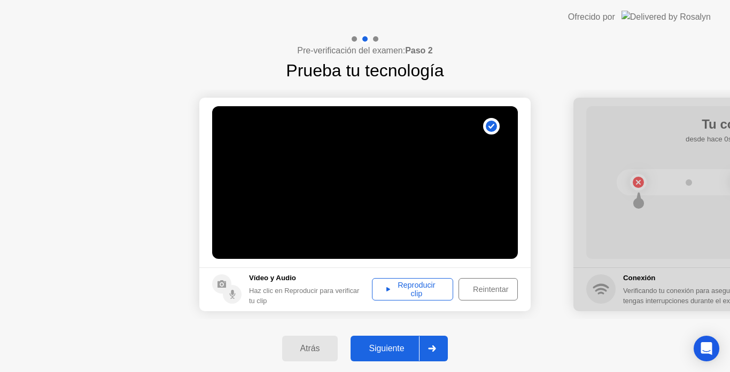 This screenshot has width=730, height=372. I want to click on div: Ofrecido por, so click(591, 17).